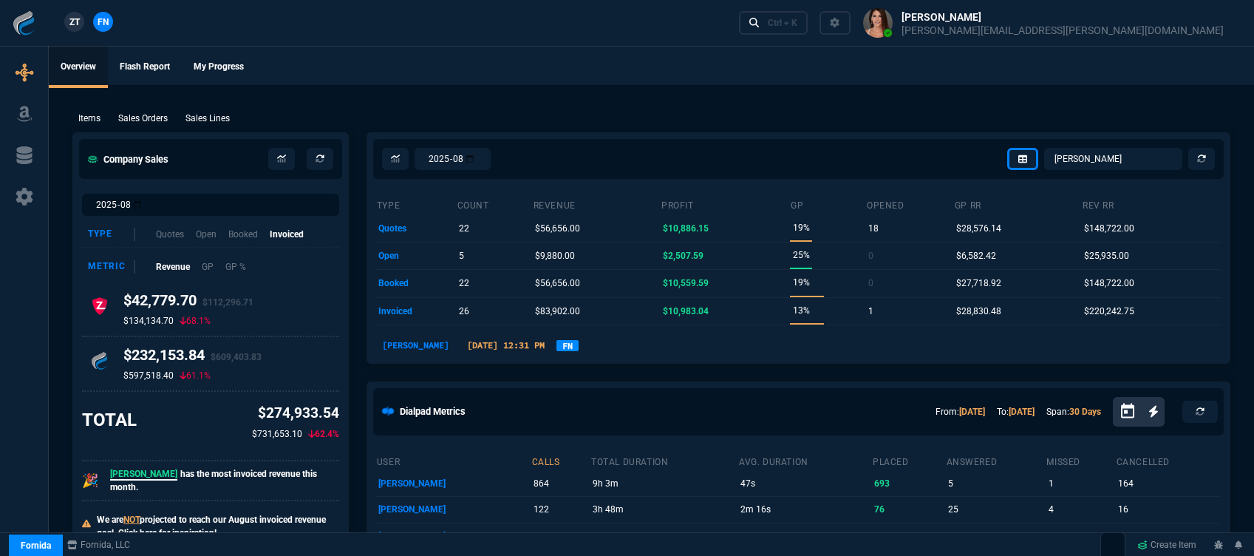 Image resolution: width=1254 pixels, height=556 pixels. Describe the element at coordinates (416, 310) in the screenshot. I see `td: invoiced` at that location.